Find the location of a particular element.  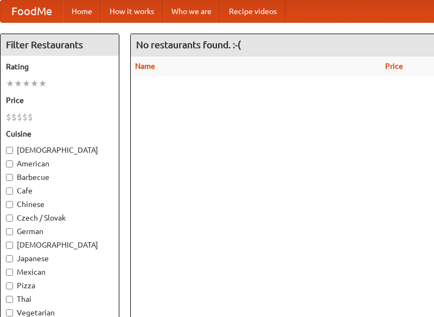

h5: Rating is located at coordinates (60, 67).